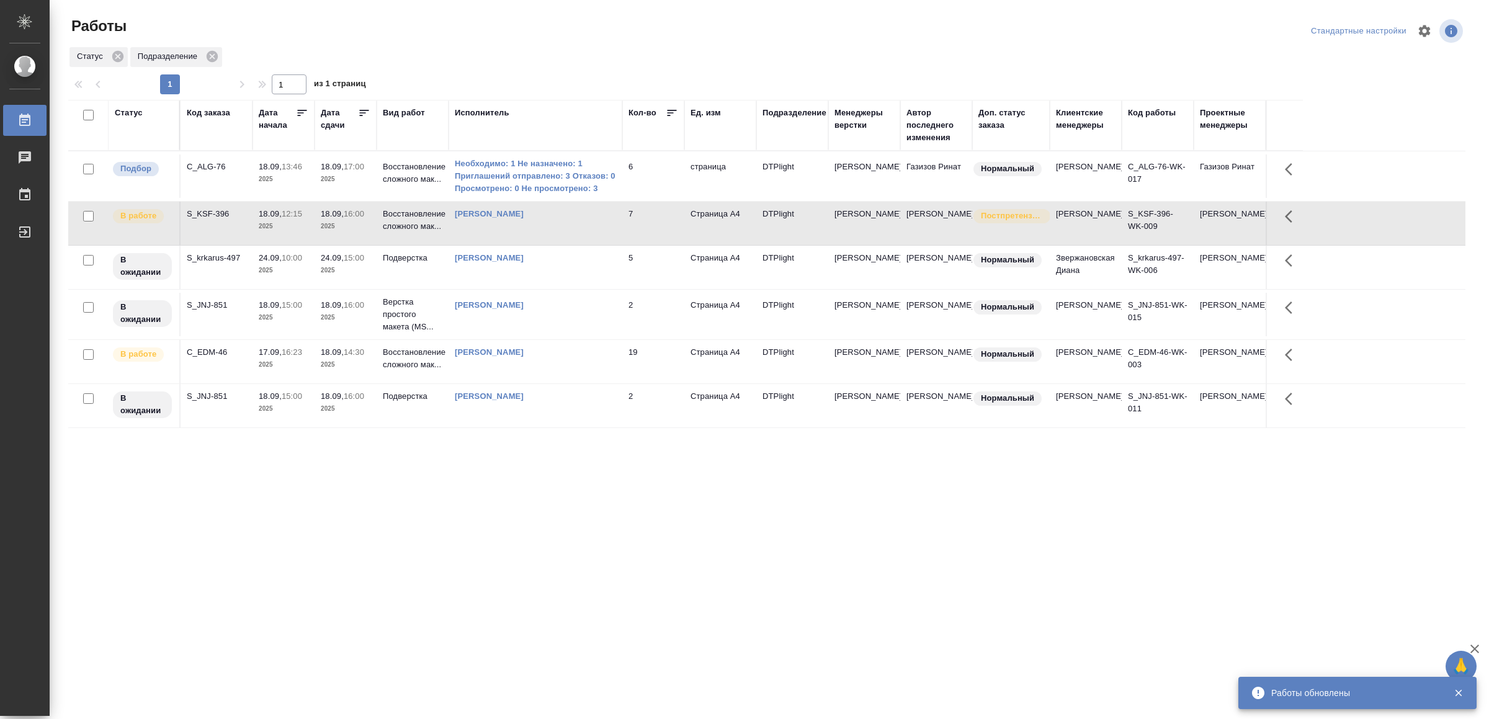 The width and height of the screenshot is (1489, 719). I want to click on div: Исполнитель, so click(482, 113).